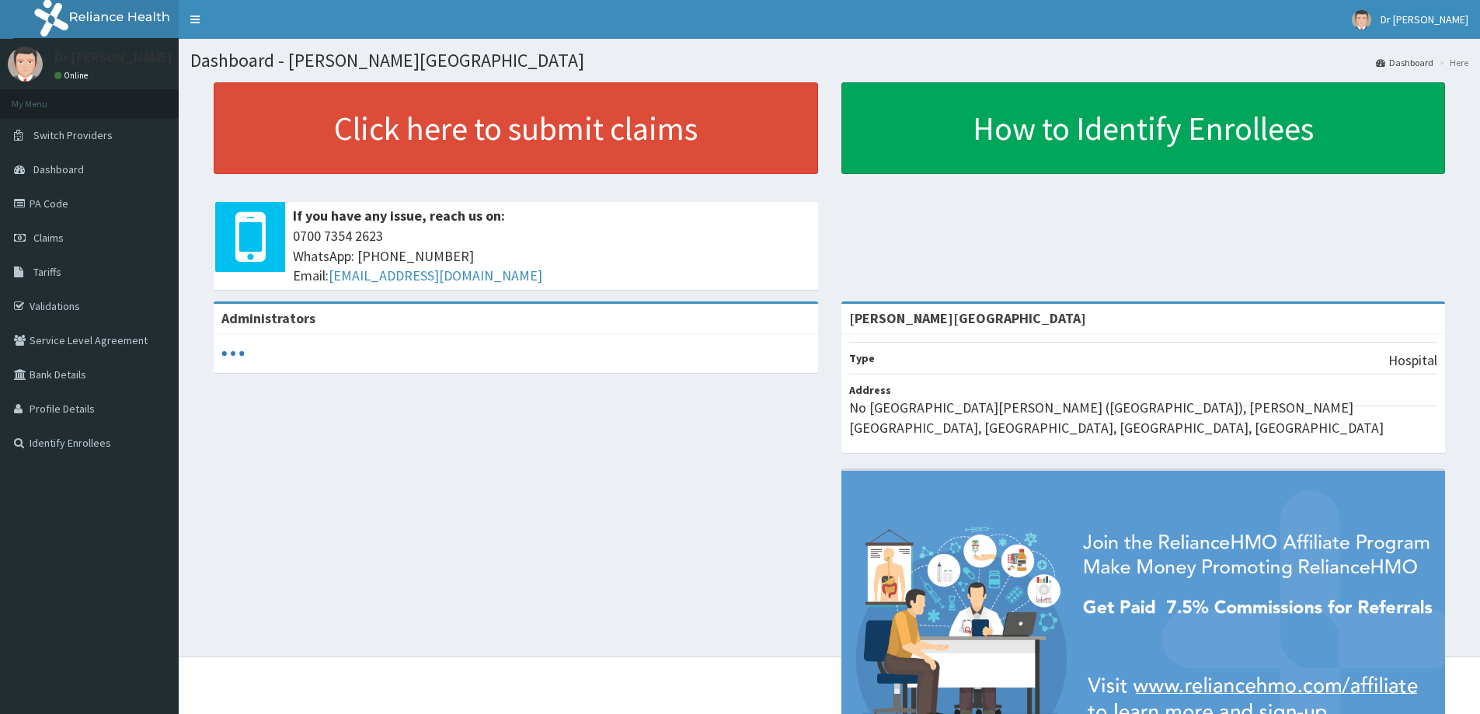 The image size is (1480, 714). I want to click on span: Dashboard, so click(58, 169).